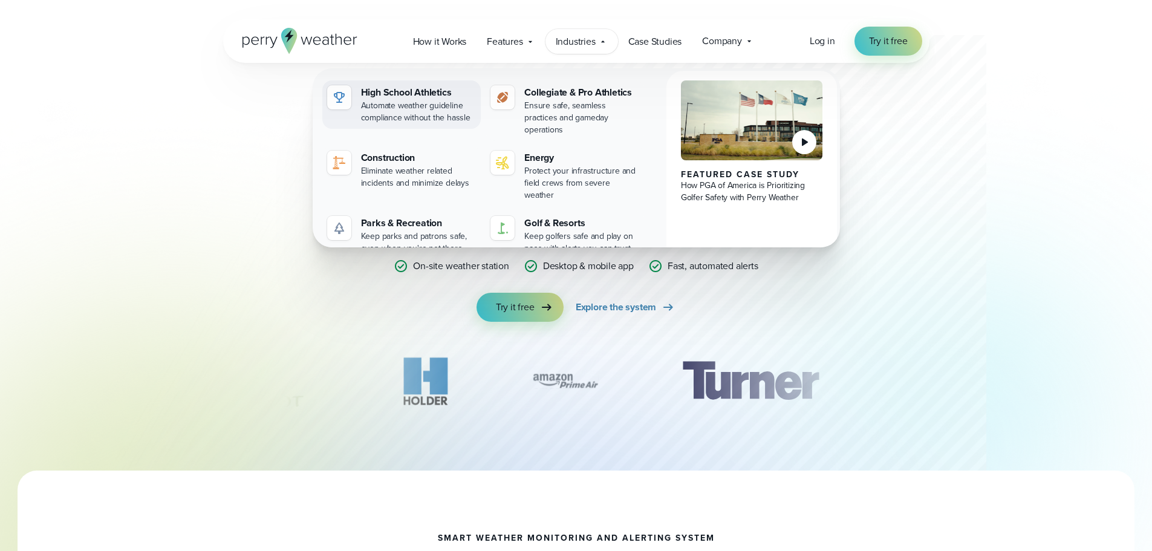  What do you see at coordinates (713, 266) in the screenshot?
I see `p: Fast, automated alerts` at bounding box center [713, 266].